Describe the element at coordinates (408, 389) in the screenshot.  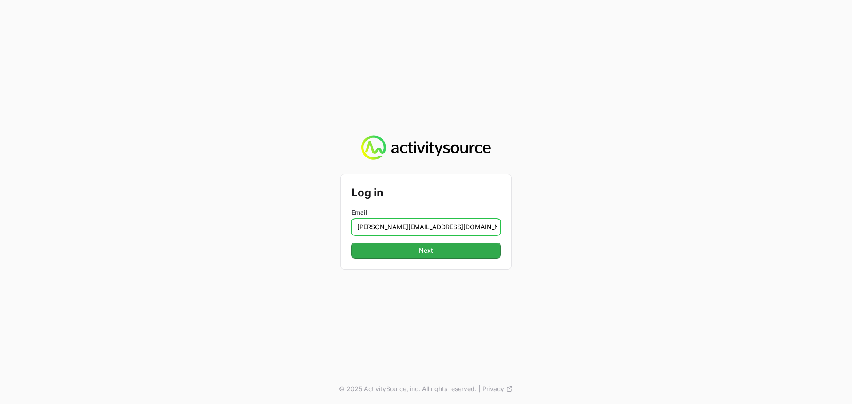
I see `p: © 2025 ActivitySource, inc. All rights reserved.` at that location.